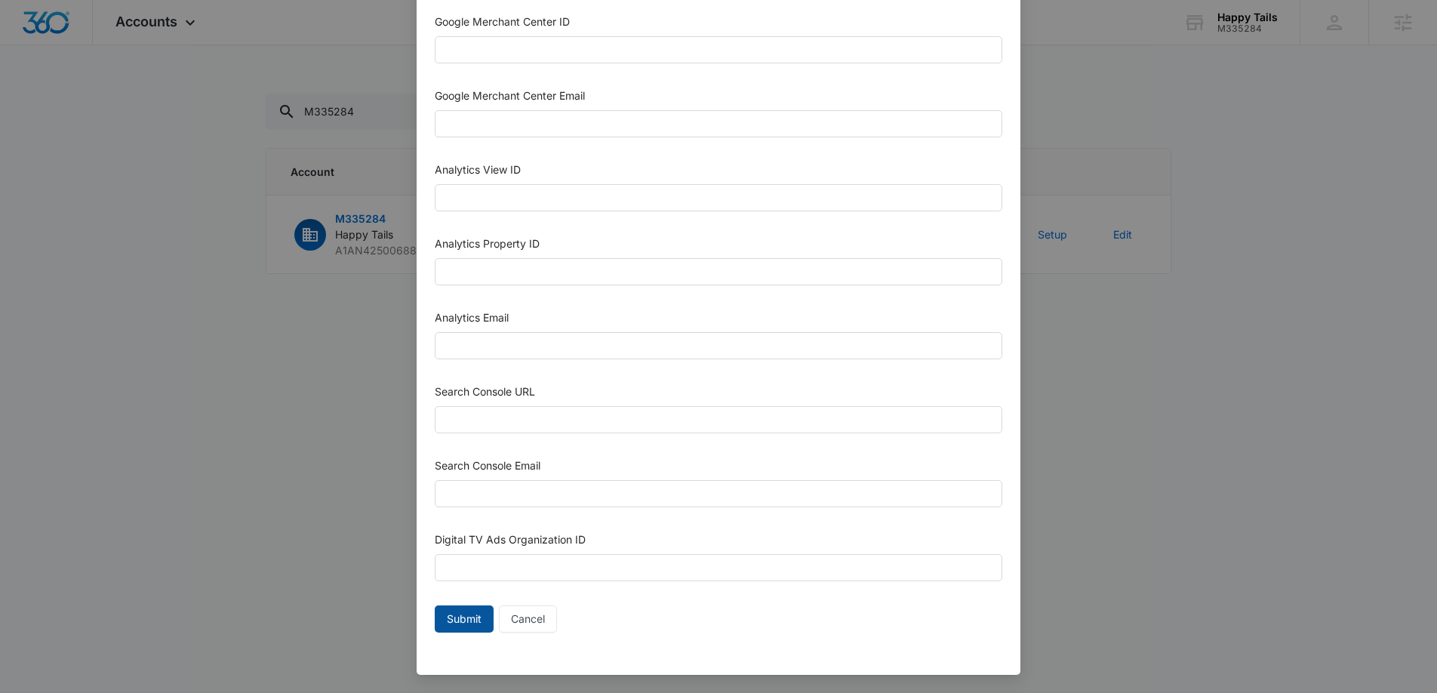  What do you see at coordinates (718, 568) in the screenshot?
I see `input: Digital TV Ads Organization ID` at bounding box center [718, 568].